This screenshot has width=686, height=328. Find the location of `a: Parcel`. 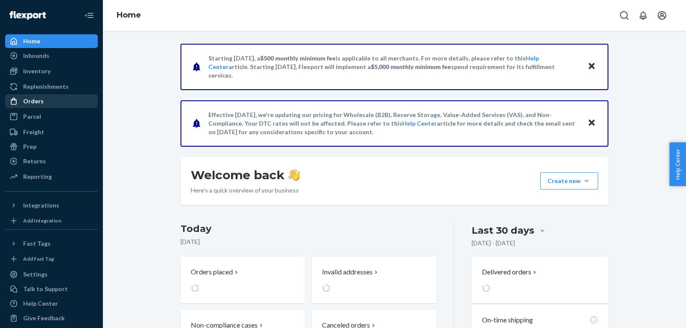

a: Parcel is located at coordinates (51, 117).